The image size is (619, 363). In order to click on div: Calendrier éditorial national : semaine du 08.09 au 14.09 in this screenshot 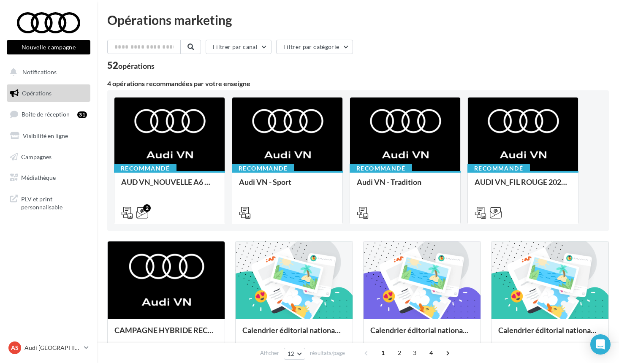, I will do `click(422, 335)`.